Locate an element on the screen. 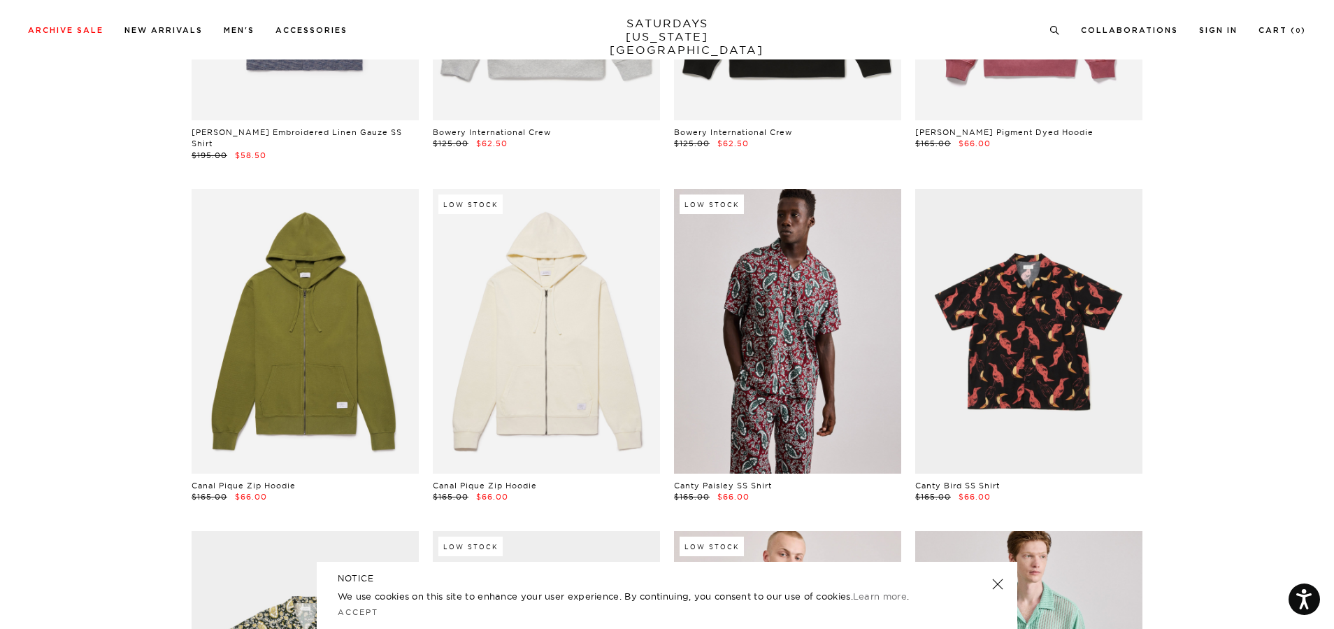 The image size is (1334, 629). h5: NOTICE is located at coordinates (667, 578).